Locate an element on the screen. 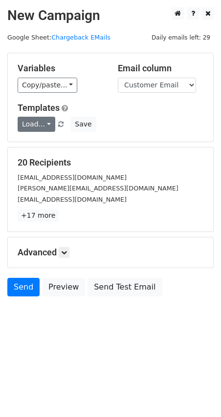 This screenshot has height=417, width=221. a: Daily emails left: 29 is located at coordinates (181, 37).